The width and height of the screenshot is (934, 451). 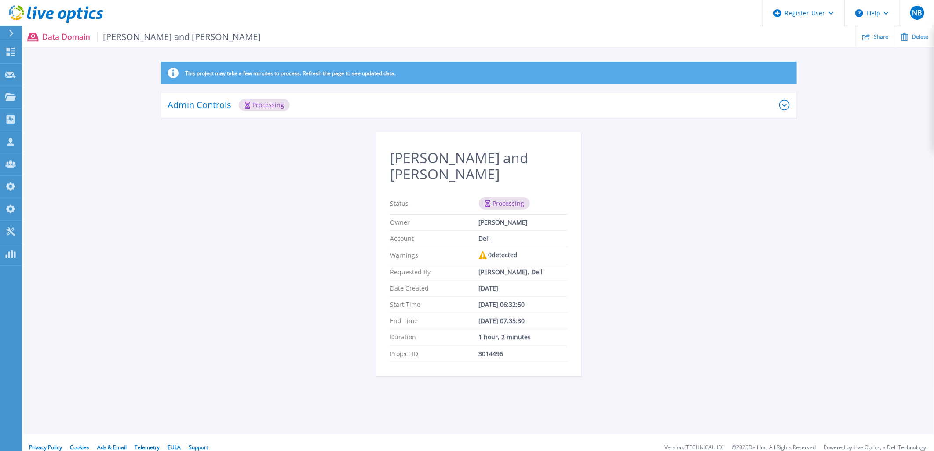 What do you see at coordinates (434, 354) in the screenshot?
I see `p: Project ID` at bounding box center [434, 354].